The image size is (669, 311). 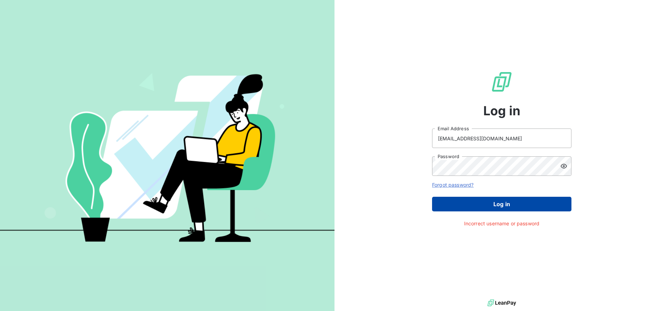 I want to click on span: Log in, so click(x=502, y=111).